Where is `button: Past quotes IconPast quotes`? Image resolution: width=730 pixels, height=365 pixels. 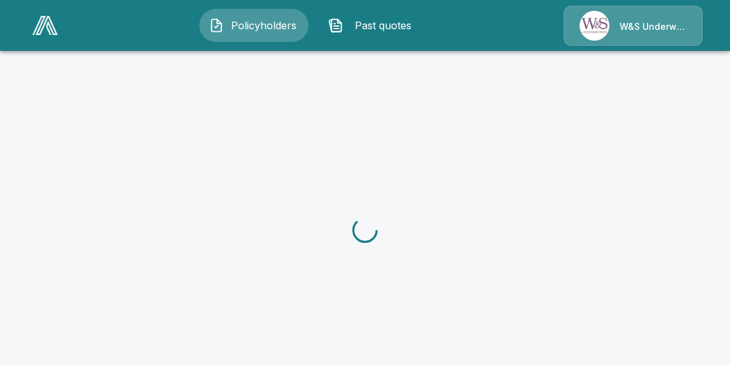 button: Past quotes IconPast quotes is located at coordinates (373, 25).